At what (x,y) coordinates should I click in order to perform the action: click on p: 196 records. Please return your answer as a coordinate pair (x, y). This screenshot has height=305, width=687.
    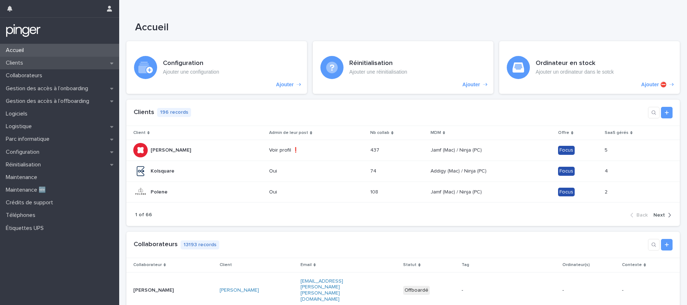
    Looking at the image, I should click on (174, 112).